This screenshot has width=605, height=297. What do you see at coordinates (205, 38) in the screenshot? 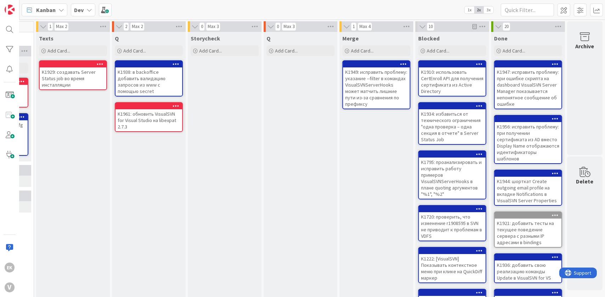
I see `span: Storycheck` at bounding box center [205, 38].